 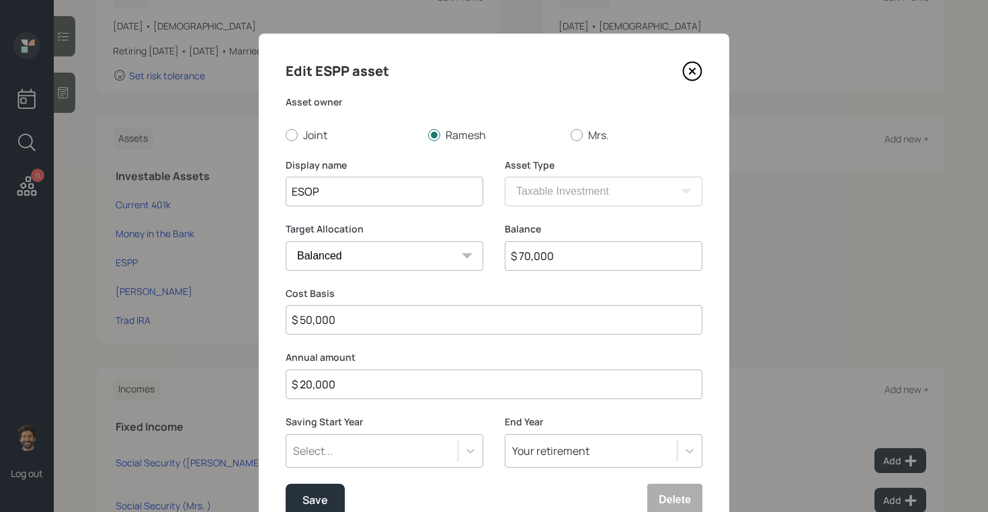 What do you see at coordinates (337, 71) in the screenshot?
I see `h4: Edit ESPP asset` at bounding box center [337, 71].